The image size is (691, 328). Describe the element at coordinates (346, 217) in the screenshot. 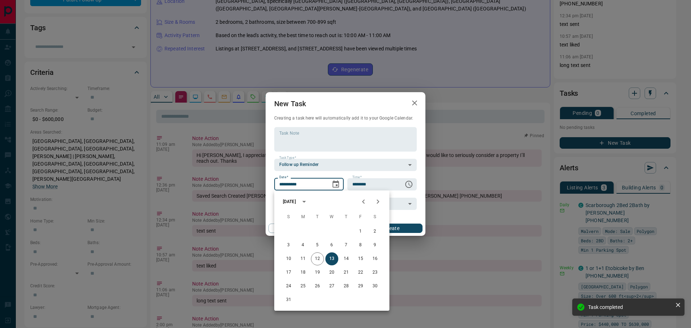

I see `span: Thursday` at that location.